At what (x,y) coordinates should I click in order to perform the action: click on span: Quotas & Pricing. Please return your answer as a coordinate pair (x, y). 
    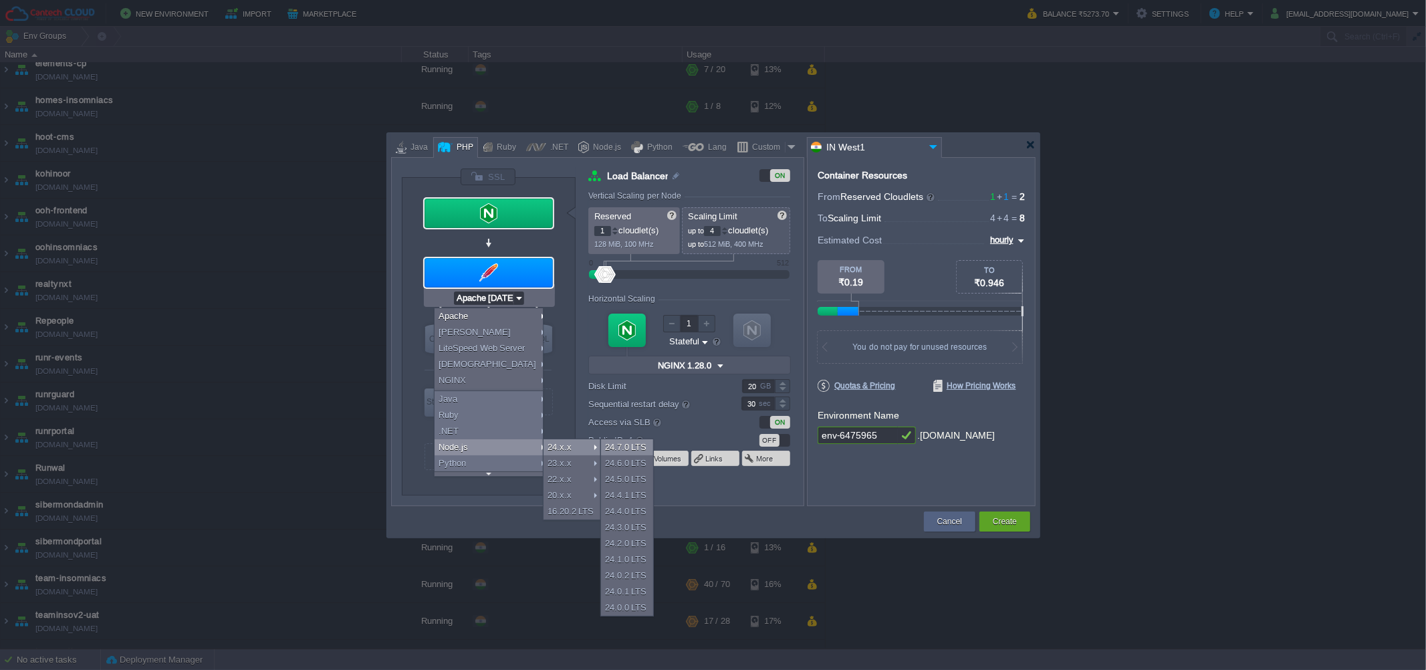
    Looking at the image, I should click on (856, 386).